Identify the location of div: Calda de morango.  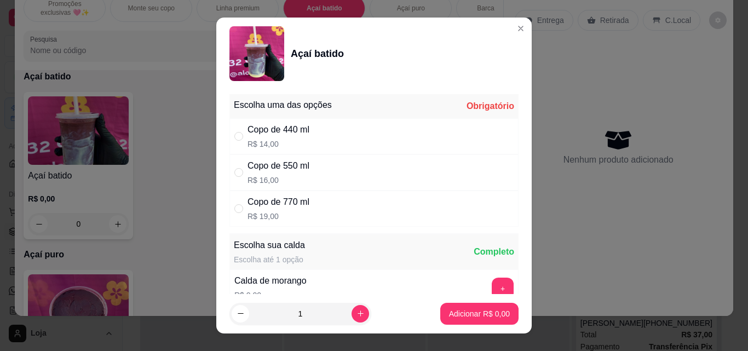
(271, 281).